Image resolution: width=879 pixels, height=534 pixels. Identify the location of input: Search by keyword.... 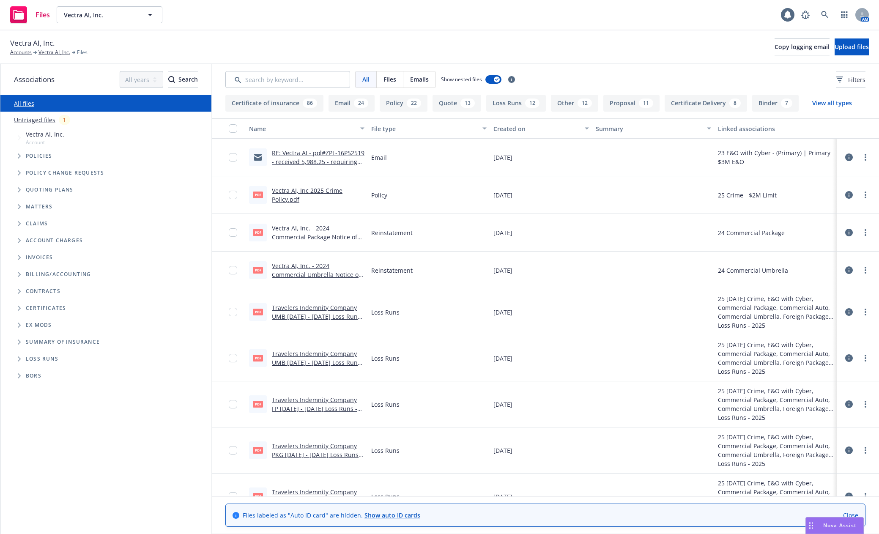
(287, 79).